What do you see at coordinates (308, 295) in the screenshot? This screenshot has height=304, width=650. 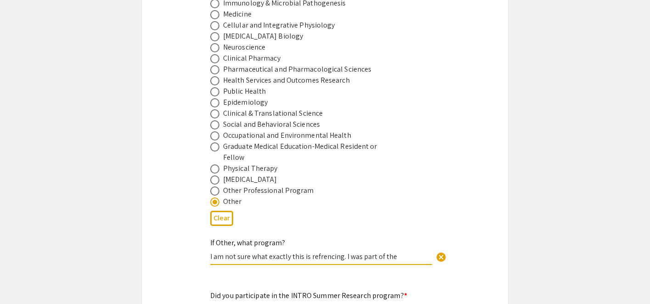 I see `mat-label: Did you participate in the INTRO Summer Research program?` at bounding box center [308, 295].